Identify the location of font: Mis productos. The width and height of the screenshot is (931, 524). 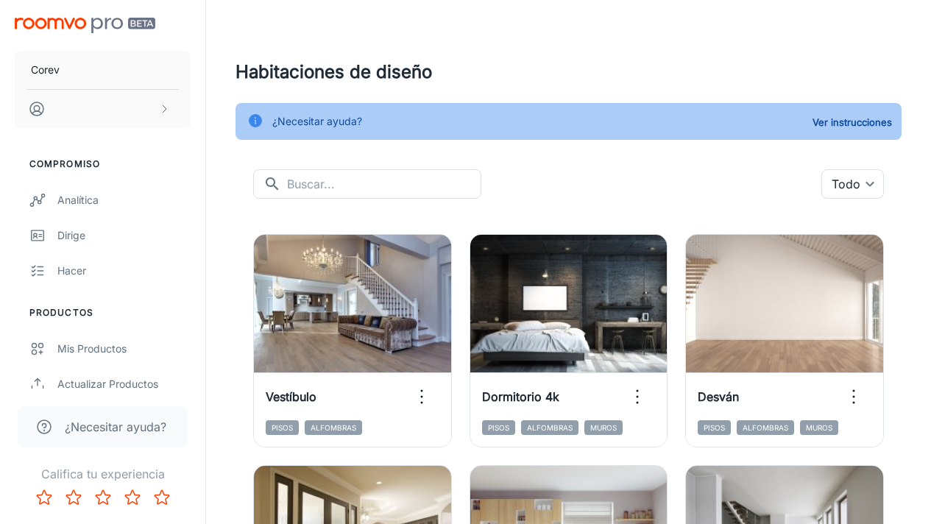
(92, 348).